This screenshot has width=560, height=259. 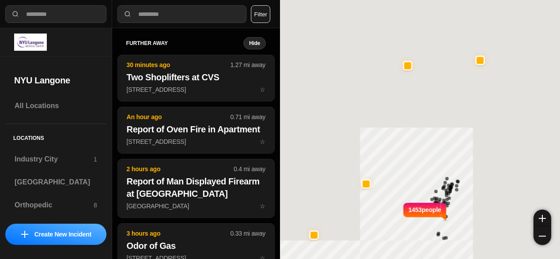 I want to click on p: Create New Incident, so click(x=63, y=235).